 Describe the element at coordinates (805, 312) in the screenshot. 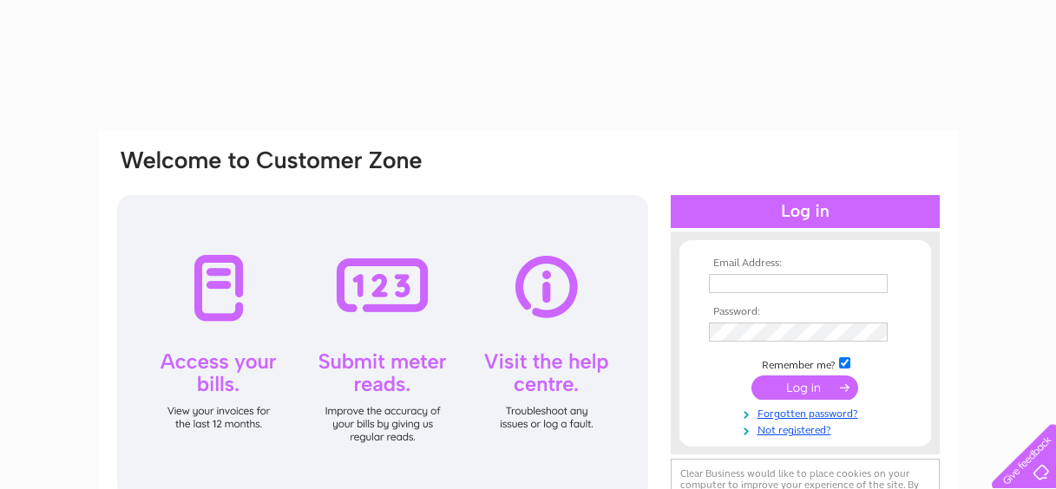

I see `th: Password:` at that location.